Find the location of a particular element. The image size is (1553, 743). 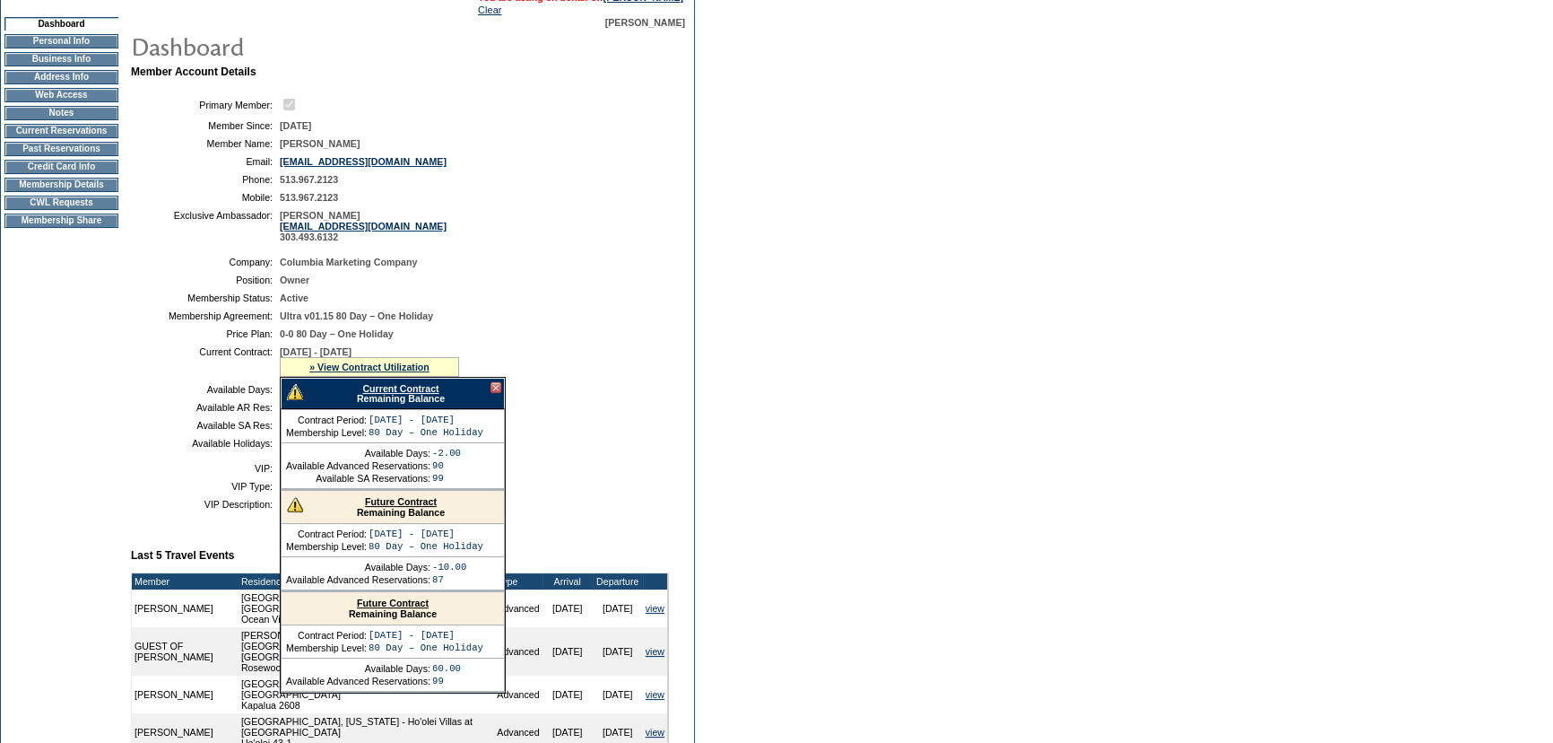

td: -10.00 is located at coordinates (449, 567).